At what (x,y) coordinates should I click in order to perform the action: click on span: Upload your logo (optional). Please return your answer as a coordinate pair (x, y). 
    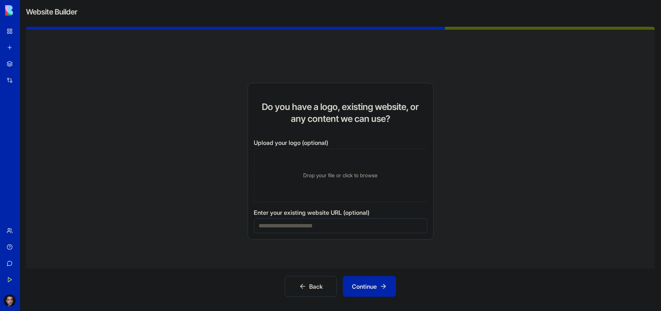
    Looking at the image, I should click on (291, 143).